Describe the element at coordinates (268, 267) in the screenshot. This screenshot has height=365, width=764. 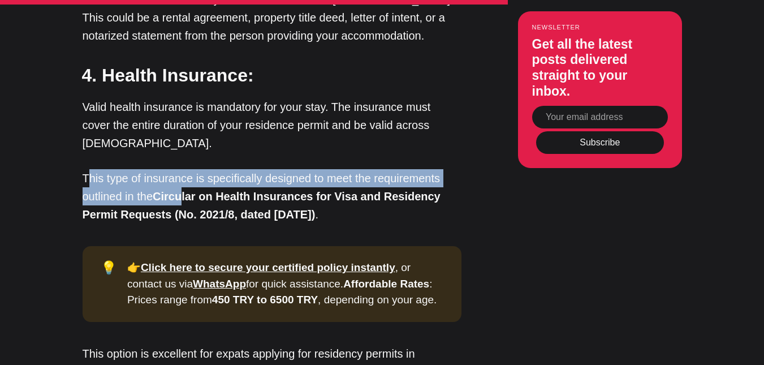
I see `a: Click here to secure your certified policy instantly` at that location.